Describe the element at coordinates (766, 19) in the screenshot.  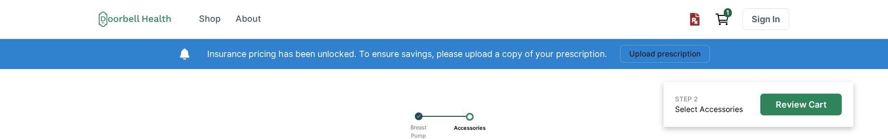
I see `a: Sign In` at that location.